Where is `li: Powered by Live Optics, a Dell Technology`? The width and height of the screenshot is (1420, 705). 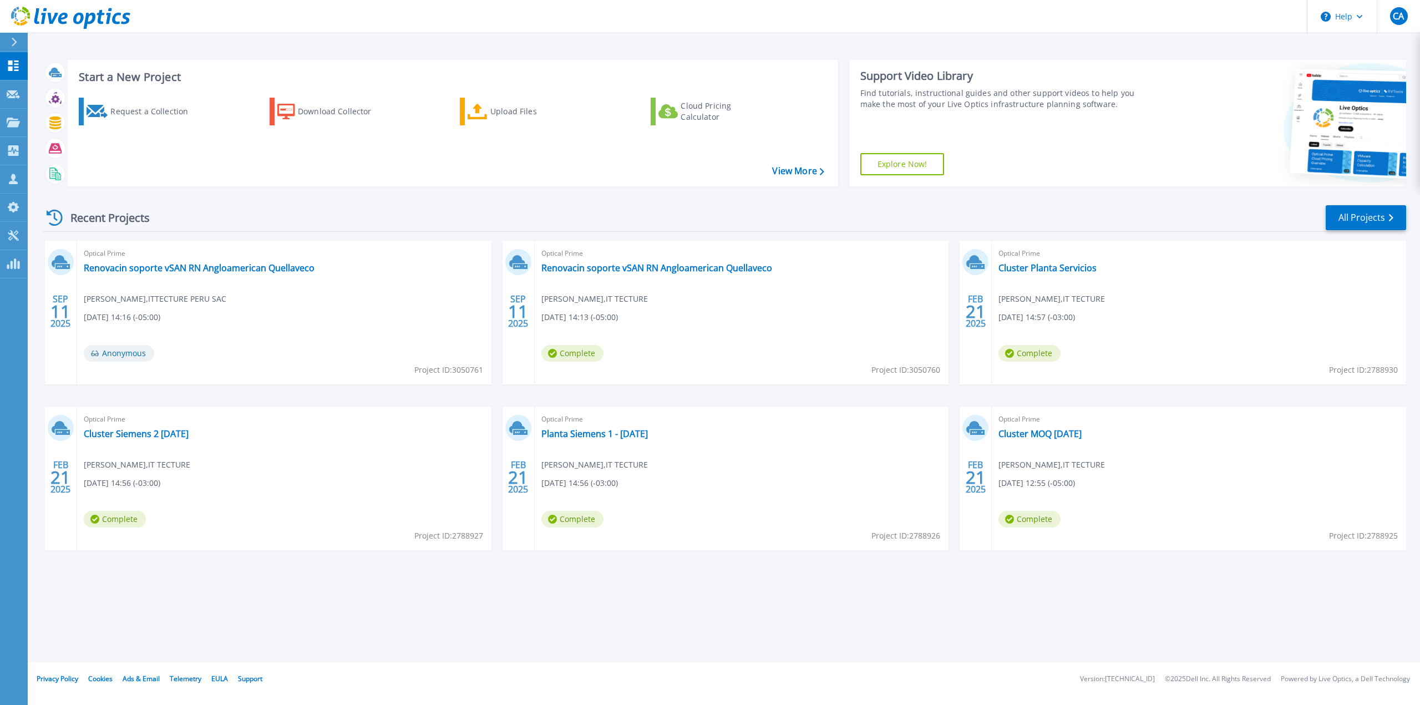
li: Powered by Live Optics, a Dell Technology is located at coordinates (1345, 679).